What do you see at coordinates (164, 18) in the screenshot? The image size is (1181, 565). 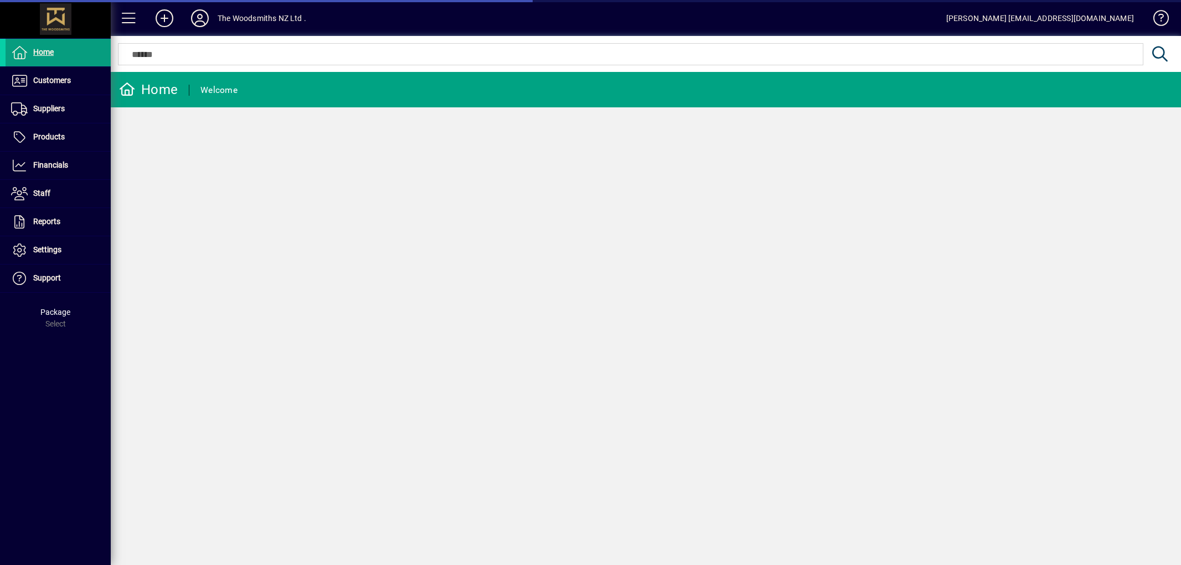 I see `button: Add` at bounding box center [164, 18].